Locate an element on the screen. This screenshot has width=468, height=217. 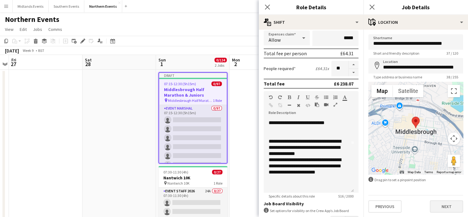
a: Terms (opens in new tab) is located at coordinates (429, 172).